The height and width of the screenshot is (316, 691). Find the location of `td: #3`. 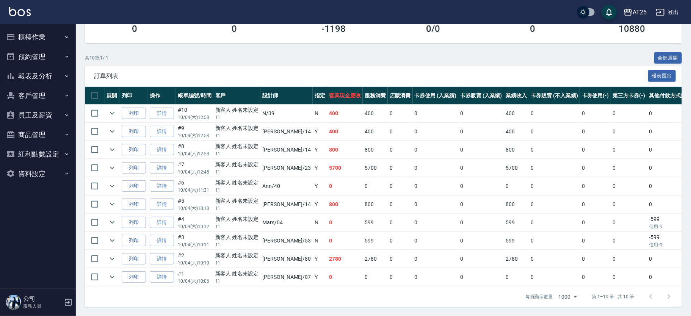

td: #3 is located at coordinates (194, 241).